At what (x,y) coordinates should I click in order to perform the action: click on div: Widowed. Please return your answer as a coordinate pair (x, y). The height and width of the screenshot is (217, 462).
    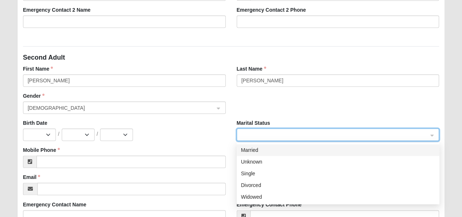
    Looking at the image, I should click on (338, 197).